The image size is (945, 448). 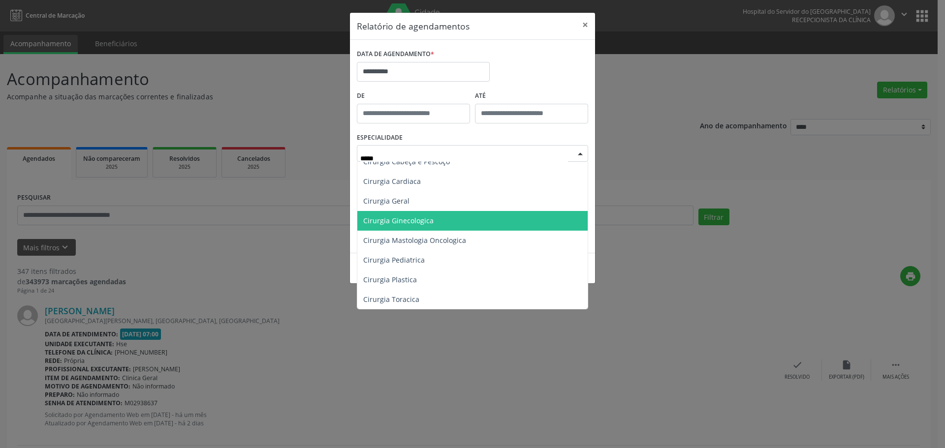 What do you see at coordinates (391, 299) in the screenshot?
I see `span: Cirurgia Toracica` at bounding box center [391, 299].